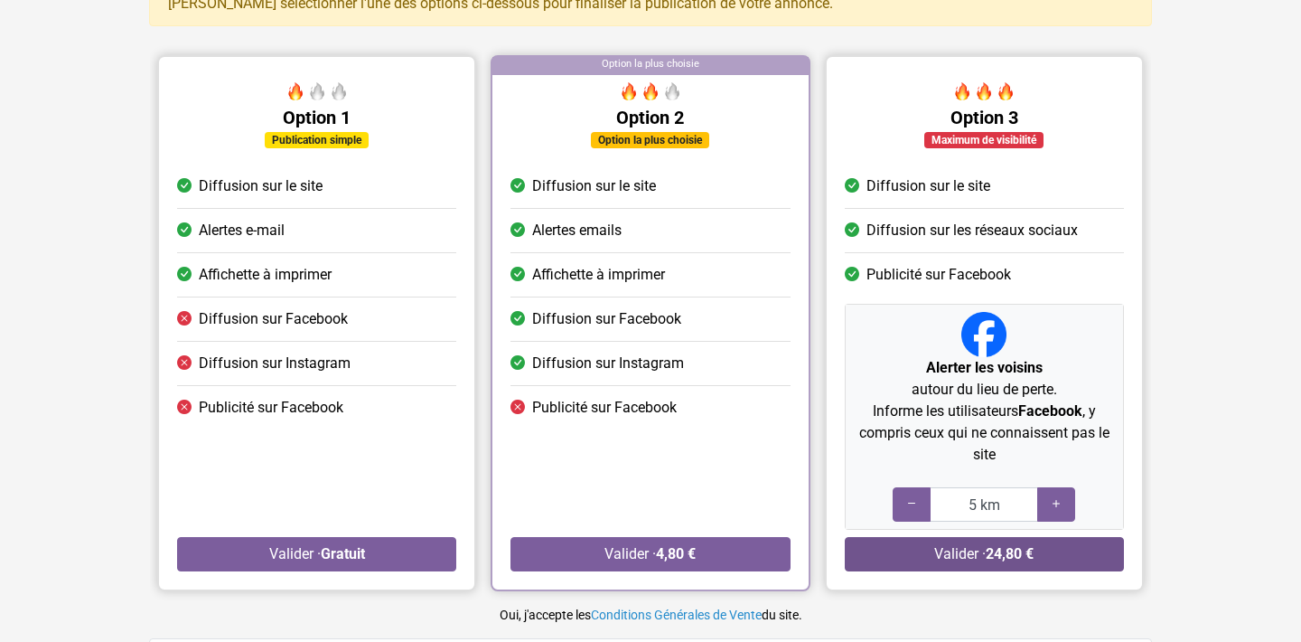 The width and height of the screenshot is (1301, 642). I want to click on button: Valider ·24,80 €, so click(984, 554).